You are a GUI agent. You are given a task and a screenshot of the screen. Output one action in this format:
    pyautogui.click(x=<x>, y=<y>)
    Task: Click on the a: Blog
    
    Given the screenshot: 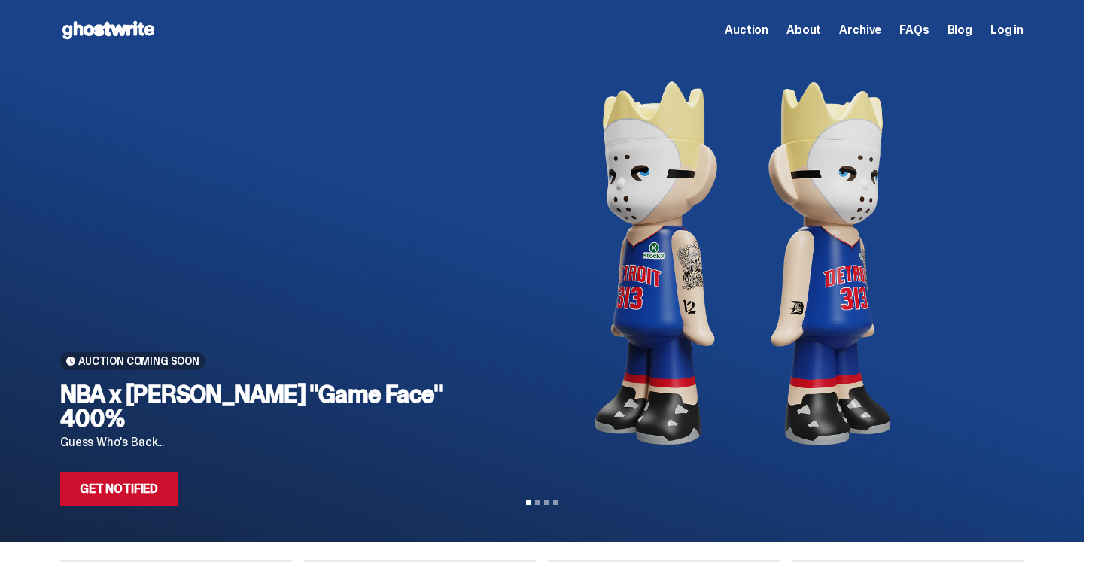 What is the action you would take?
    pyautogui.click(x=960, y=30)
    